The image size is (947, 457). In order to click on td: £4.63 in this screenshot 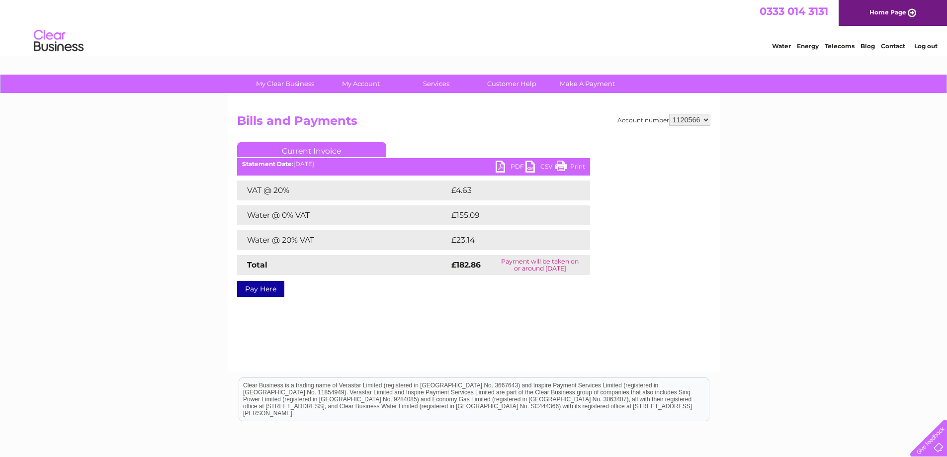, I will do `click(507, 190)`.